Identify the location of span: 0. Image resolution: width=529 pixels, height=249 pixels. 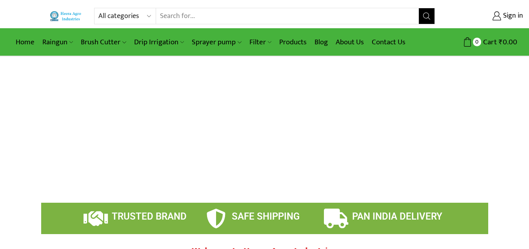
(477, 42).